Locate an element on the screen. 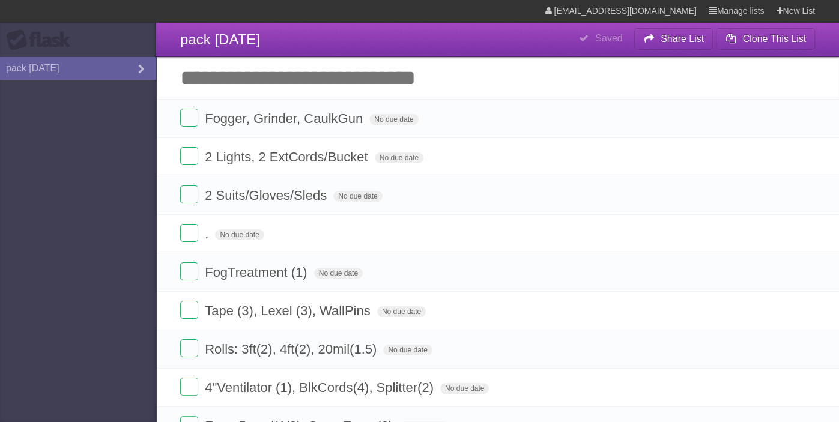  span: Rolls: 3ft(2), 4ft(2), 20mil(1.5) is located at coordinates (292, 349).